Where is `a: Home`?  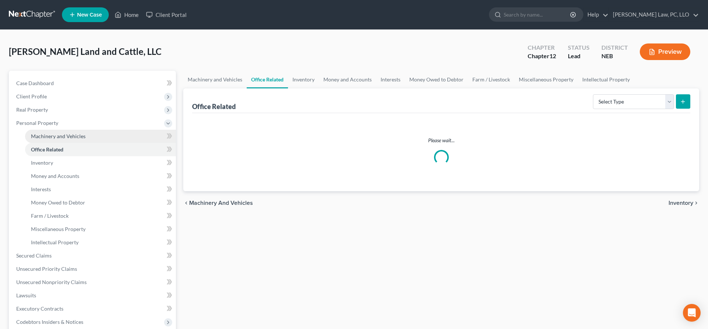
a: Home is located at coordinates (127, 15).